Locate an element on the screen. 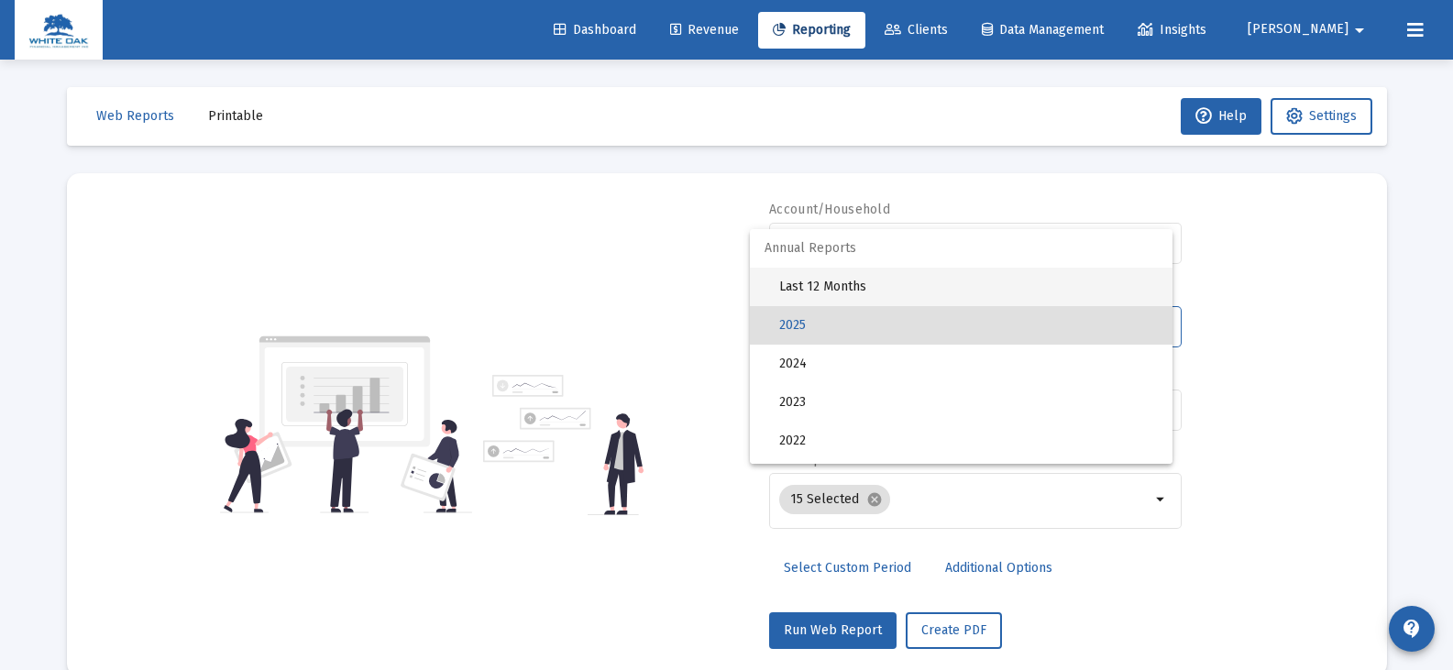  span: Annual Reports is located at coordinates (961, 248).